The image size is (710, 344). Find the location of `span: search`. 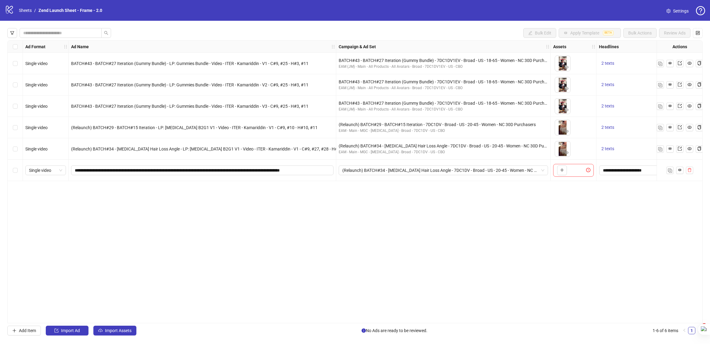

span: search is located at coordinates (106, 33).